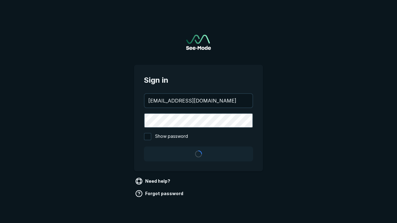 Image resolution: width=397 pixels, height=223 pixels. I want to click on a: Need help?, so click(153, 181).